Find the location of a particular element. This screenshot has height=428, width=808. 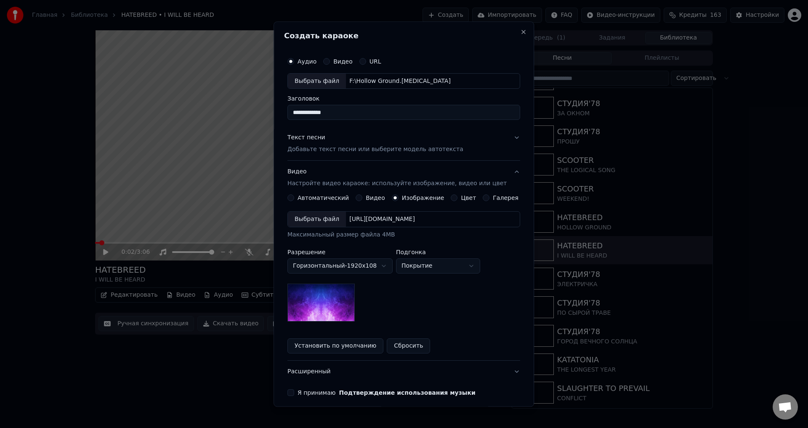

button: Текст песниДобавьте текст песни или выберите модель автотекста is located at coordinates (404, 144).